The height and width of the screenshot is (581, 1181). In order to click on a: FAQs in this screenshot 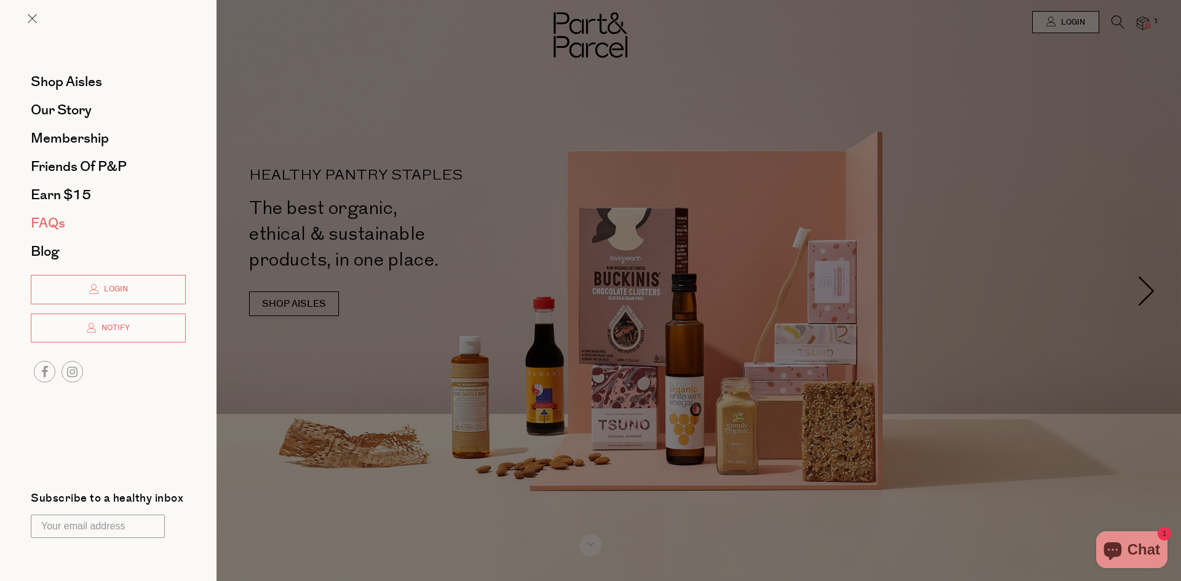, I will do `click(108, 223)`.